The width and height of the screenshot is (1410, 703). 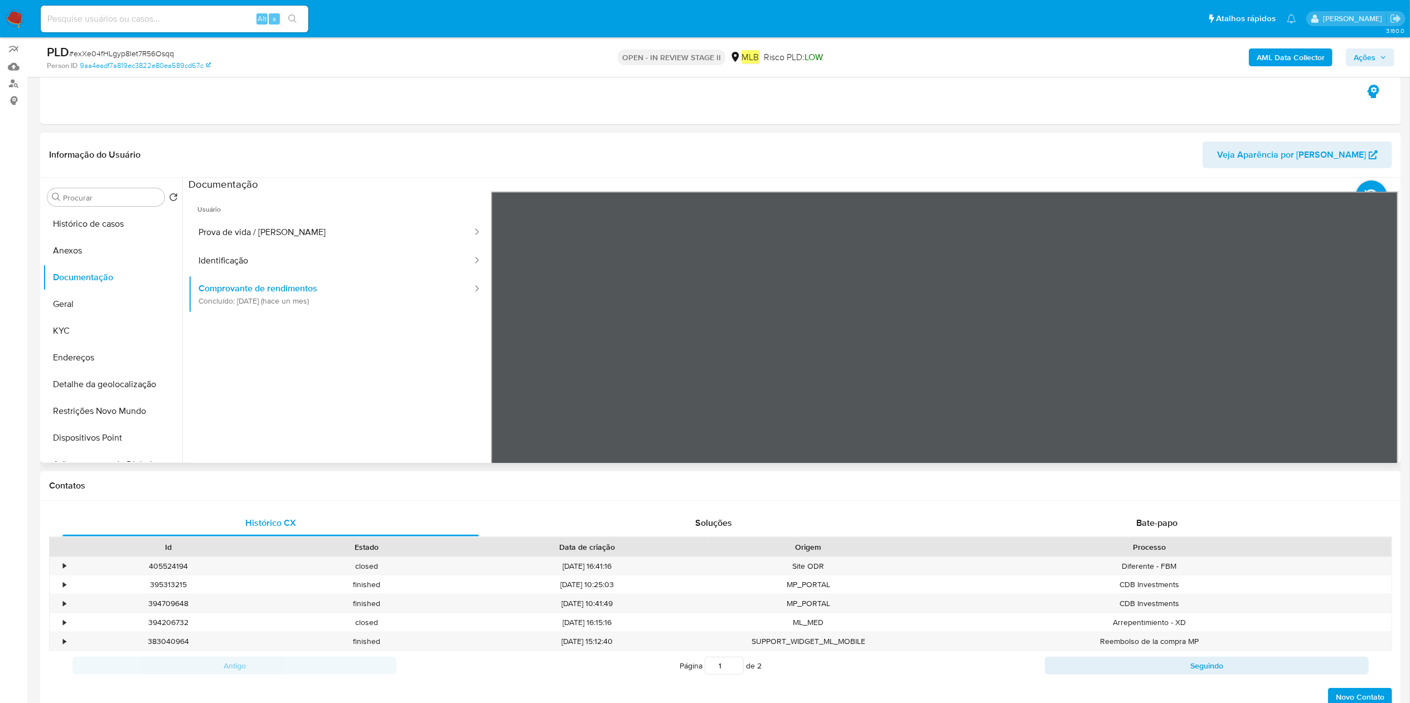 I want to click on button: Procurar, so click(x=56, y=197).